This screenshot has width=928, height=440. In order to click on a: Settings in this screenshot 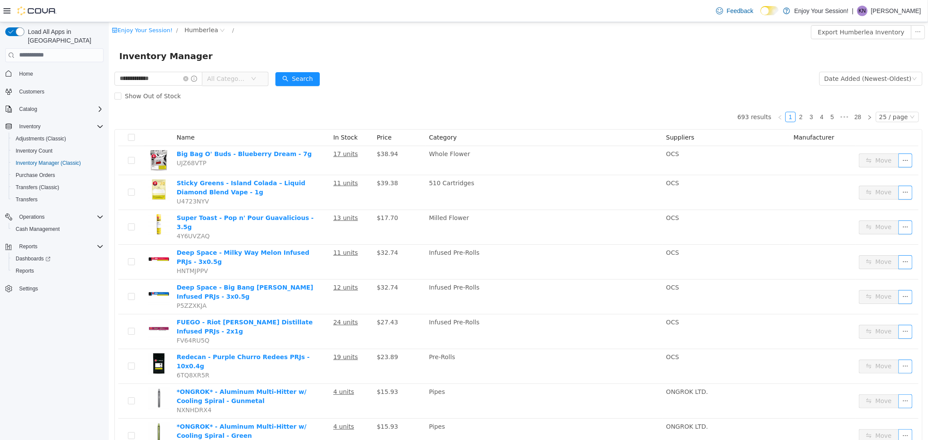, I will do `click(28, 289)`.